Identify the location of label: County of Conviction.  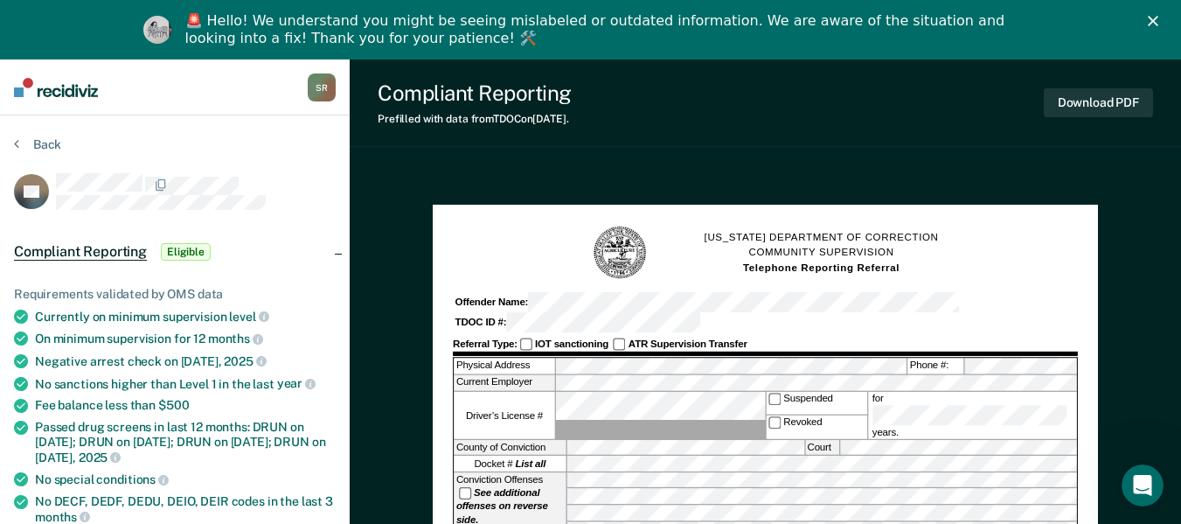
(510, 447).